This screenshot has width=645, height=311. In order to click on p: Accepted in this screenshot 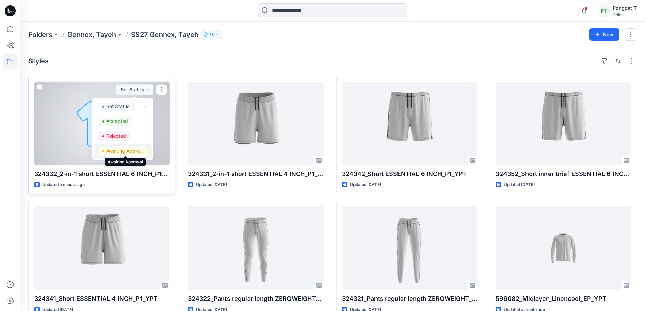, I will do `click(117, 121)`.